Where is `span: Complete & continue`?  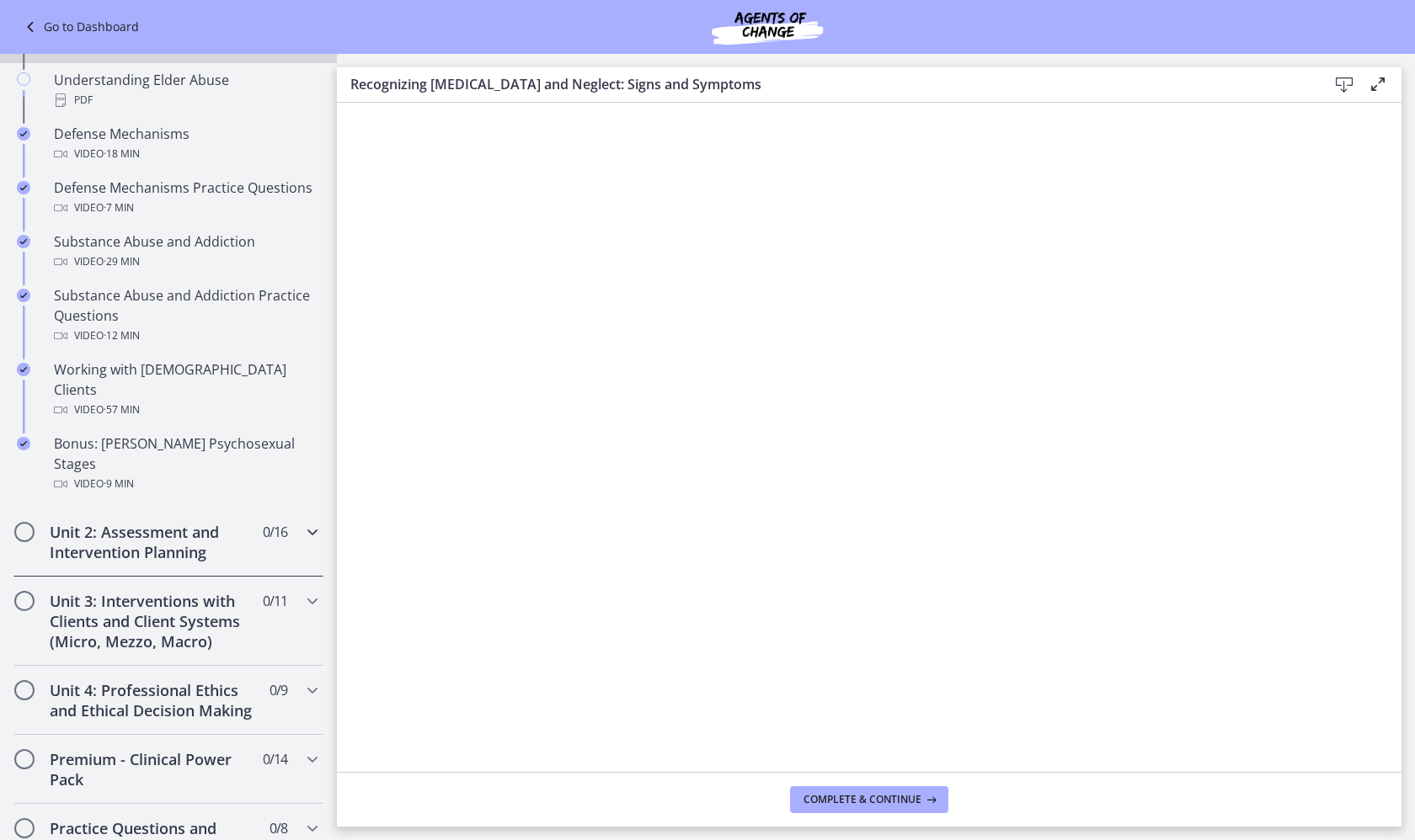 span: Complete & continue is located at coordinates (862, 800).